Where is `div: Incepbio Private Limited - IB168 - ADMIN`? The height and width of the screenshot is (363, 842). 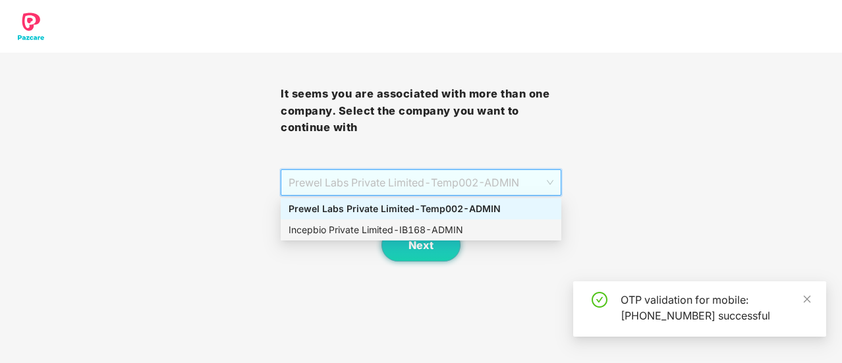
div: Incepbio Private Limited - IB168 - ADMIN is located at coordinates (421, 230).